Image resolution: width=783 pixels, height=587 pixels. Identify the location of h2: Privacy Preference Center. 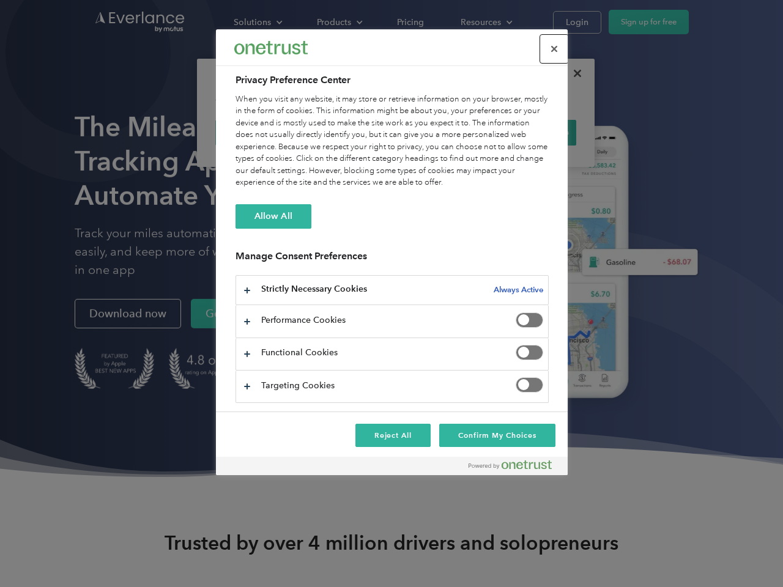
(392, 80).